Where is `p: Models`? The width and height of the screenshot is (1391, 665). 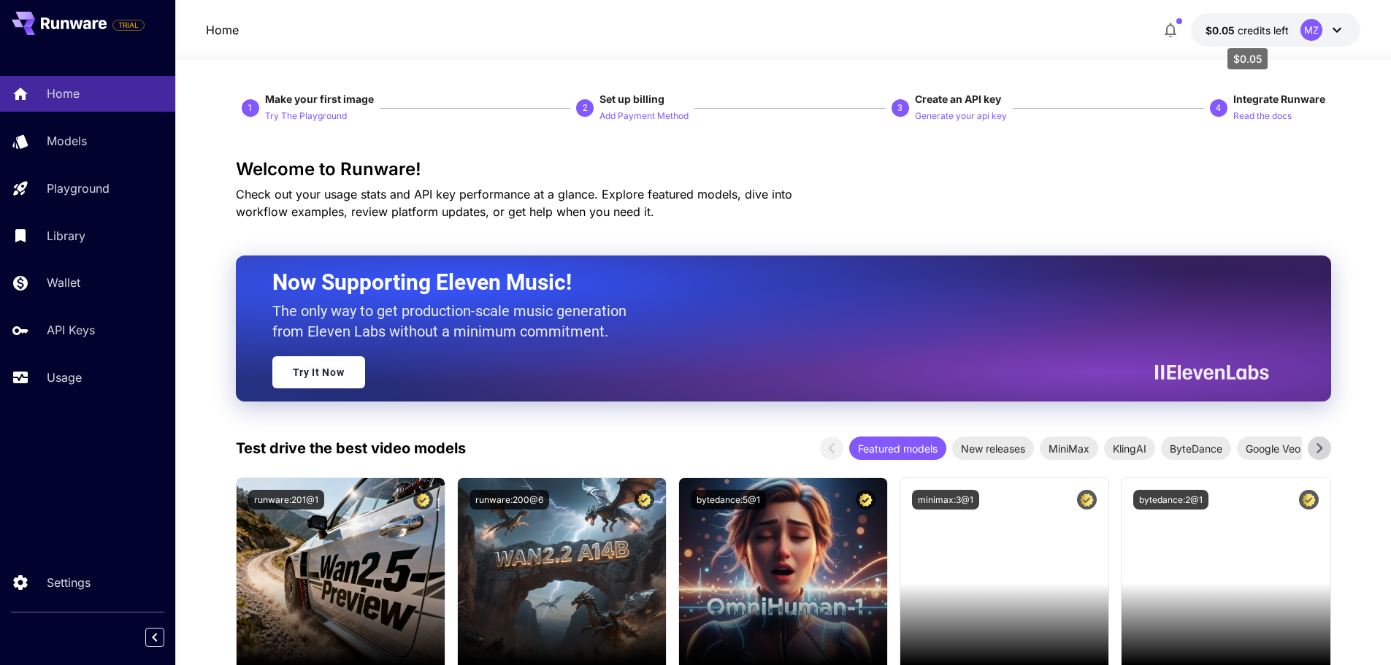 p: Models is located at coordinates (66, 141).